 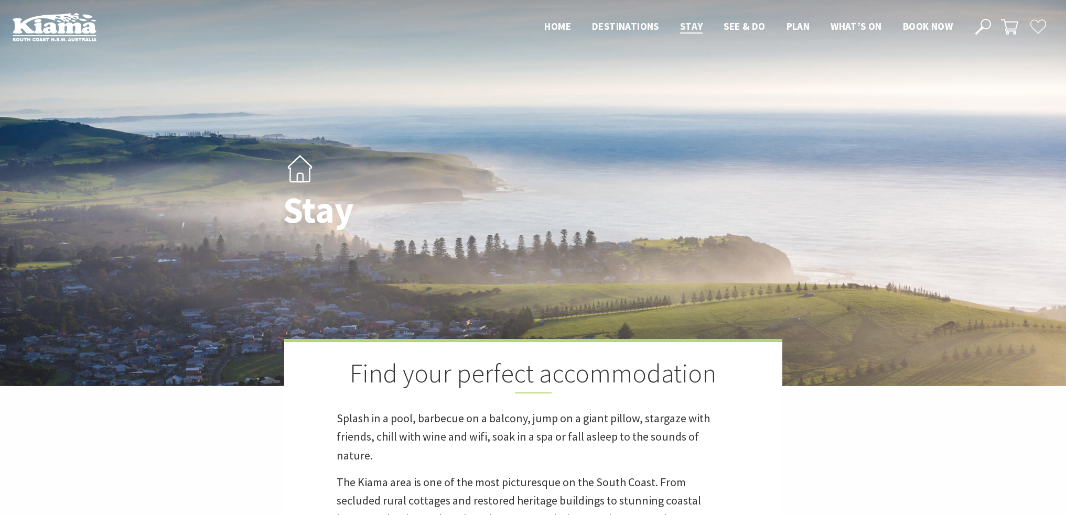 What do you see at coordinates (431, 210) in the screenshot?
I see `h1: Stay` at bounding box center [431, 210].